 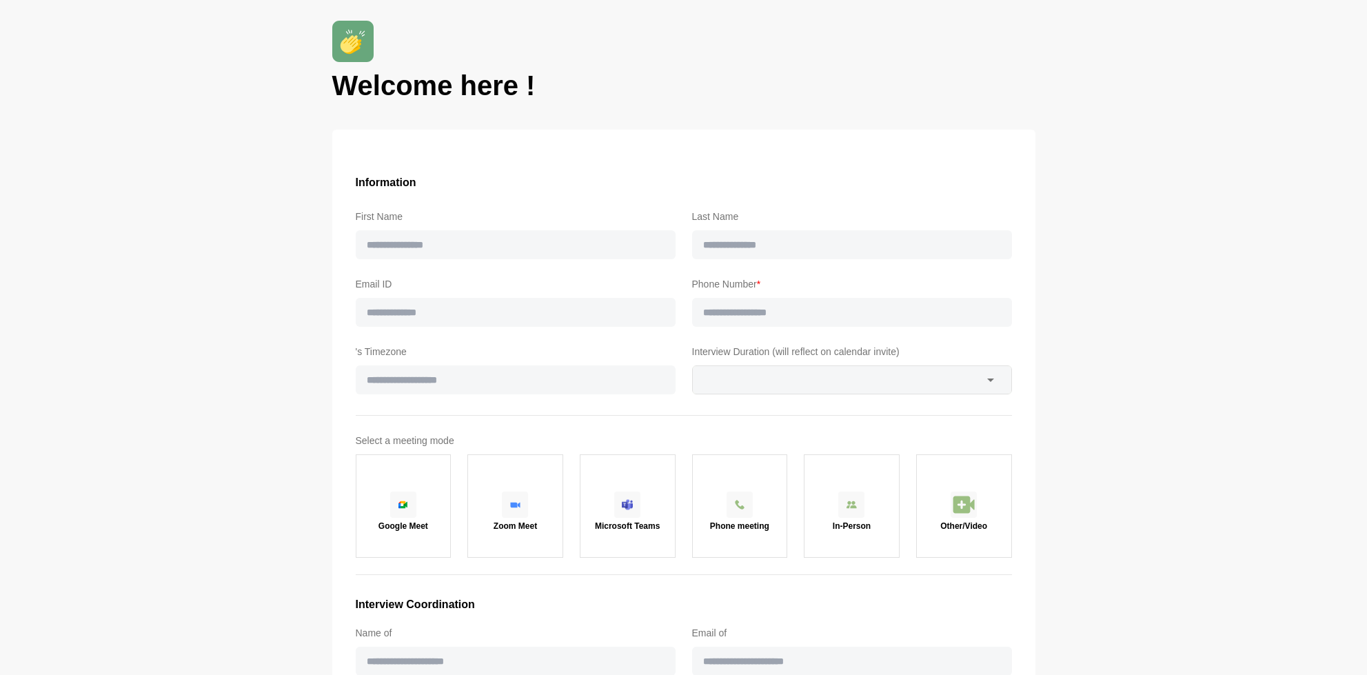 I want to click on label: Name of, so click(x=516, y=633).